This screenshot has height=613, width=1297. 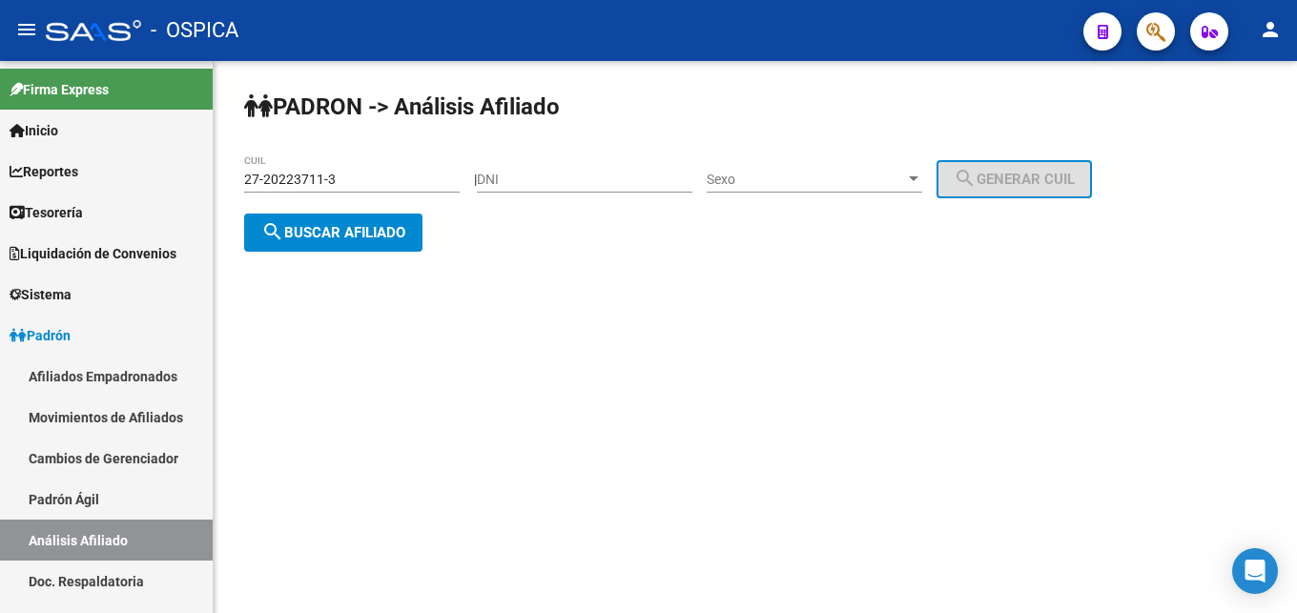 I want to click on button: Generar CUIL, so click(x=1014, y=179).